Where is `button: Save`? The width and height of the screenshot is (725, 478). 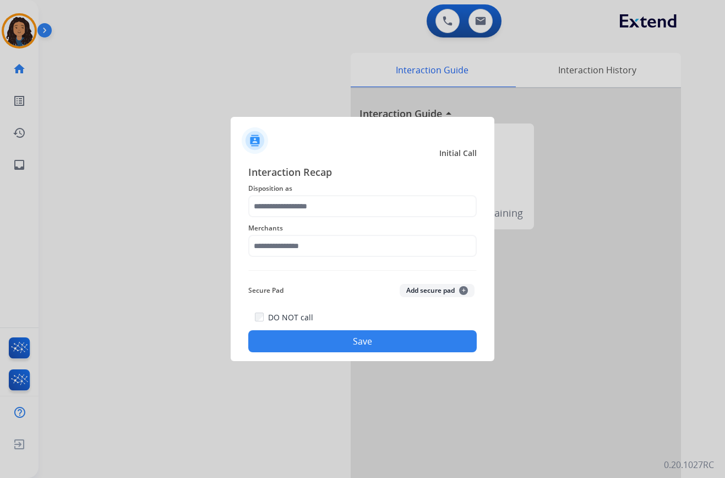 button: Save is located at coordinates (362, 341).